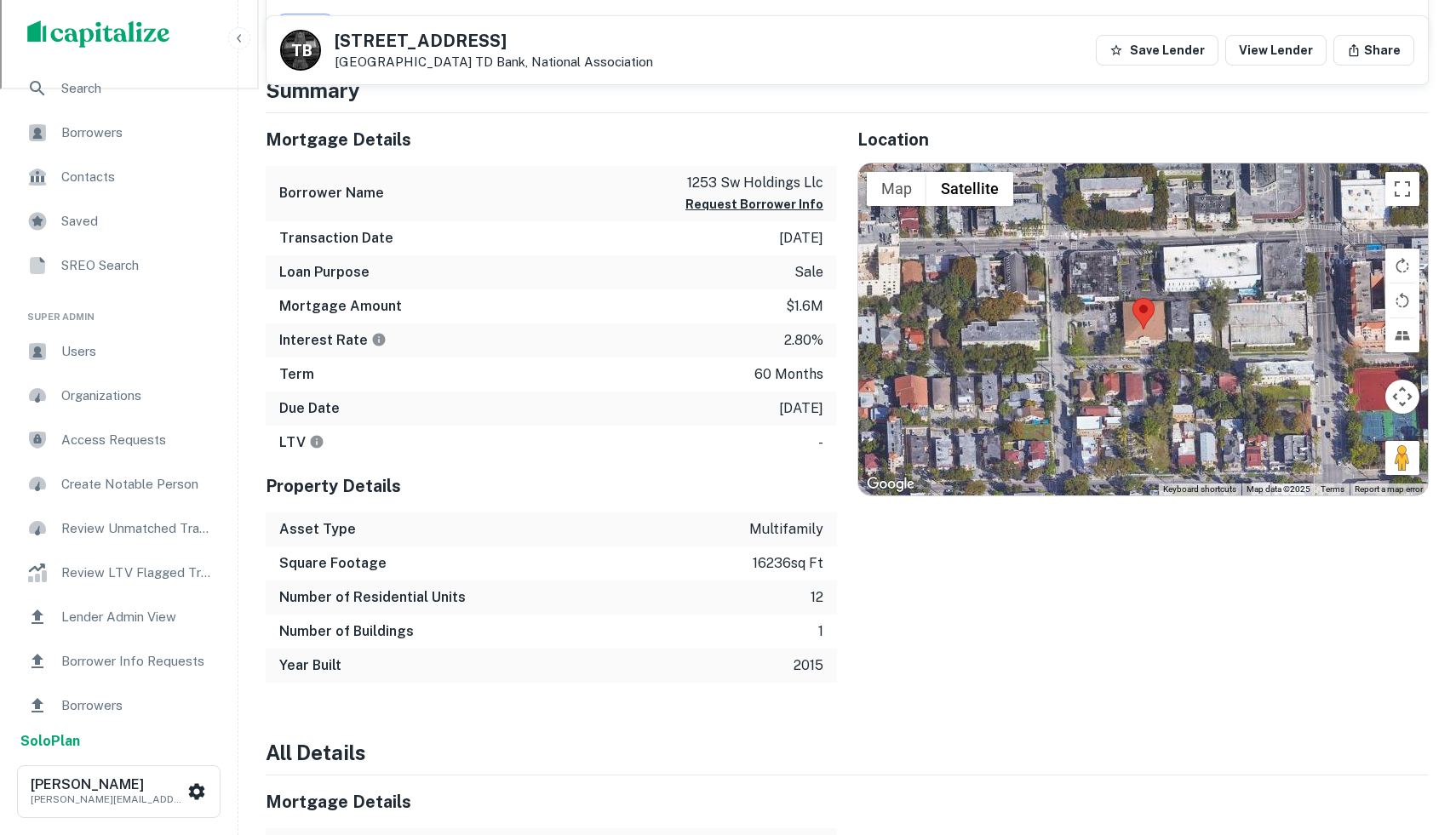  What do you see at coordinates (137, 396) in the screenshot?
I see `span: Organizations` at bounding box center [137, 396].